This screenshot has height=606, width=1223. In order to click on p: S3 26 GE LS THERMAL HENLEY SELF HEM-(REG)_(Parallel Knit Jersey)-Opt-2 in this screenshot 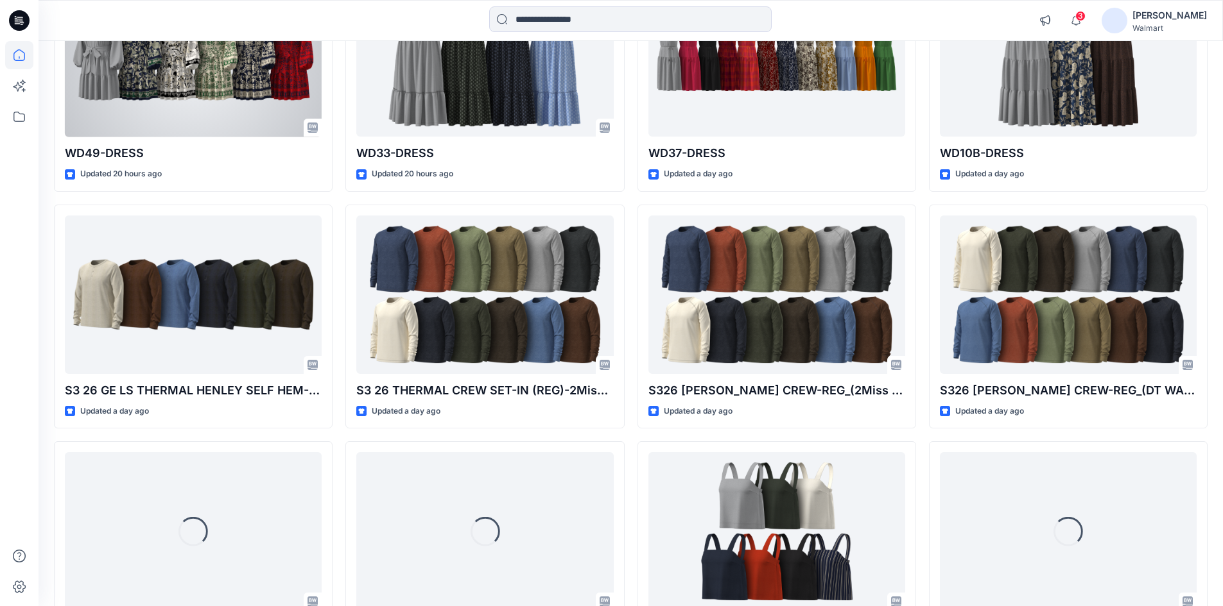, I will do `click(193, 391)`.